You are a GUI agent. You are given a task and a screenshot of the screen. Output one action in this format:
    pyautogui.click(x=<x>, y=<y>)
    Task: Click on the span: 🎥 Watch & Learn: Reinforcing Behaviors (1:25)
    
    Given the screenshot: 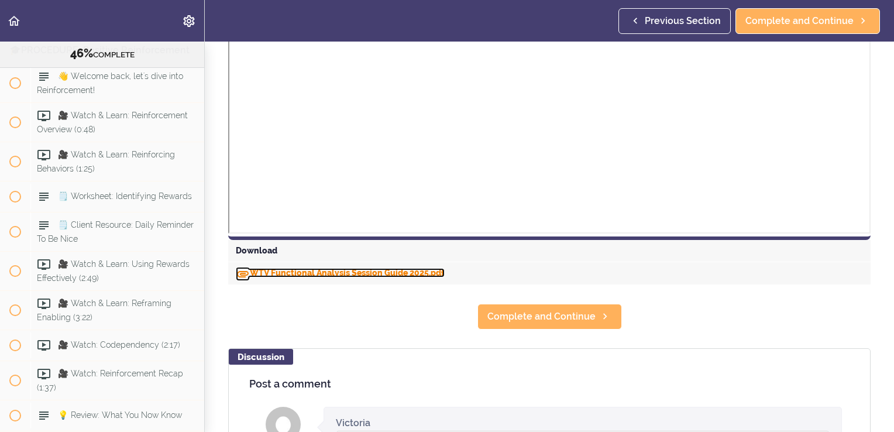 What is the action you would take?
    pyautogui.click(x=106, y=161)
    